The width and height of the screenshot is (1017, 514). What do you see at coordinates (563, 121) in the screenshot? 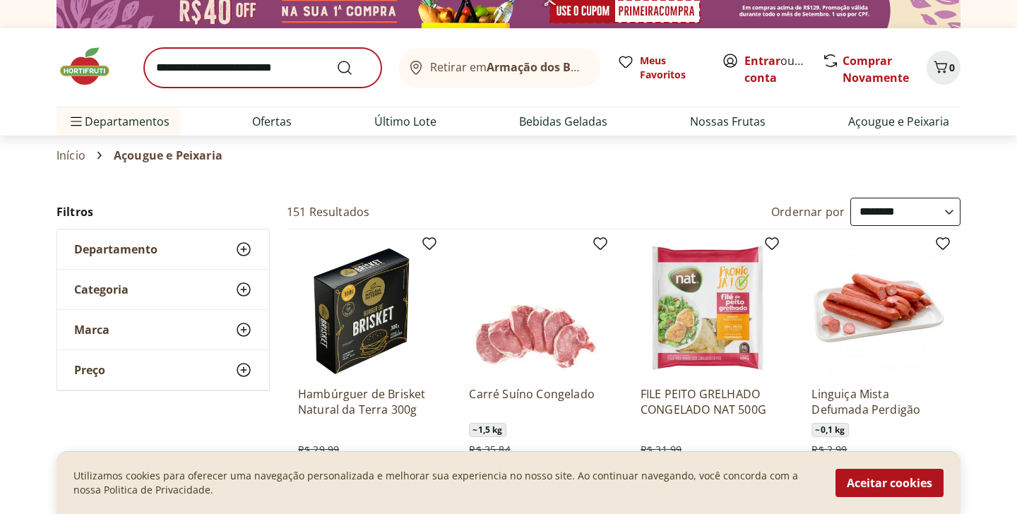
I see `a: Bebidas Geladas` at bounding box center [563, 121].